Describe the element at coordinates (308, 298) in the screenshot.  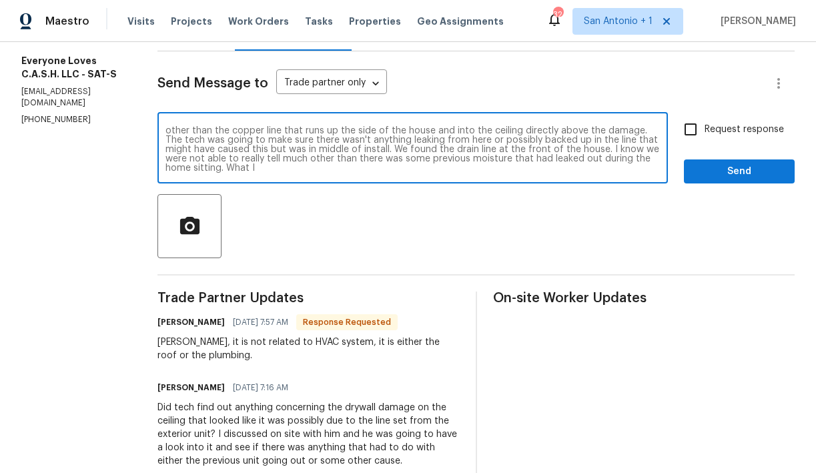
I see `span: Trade Partner Updates` at that location.